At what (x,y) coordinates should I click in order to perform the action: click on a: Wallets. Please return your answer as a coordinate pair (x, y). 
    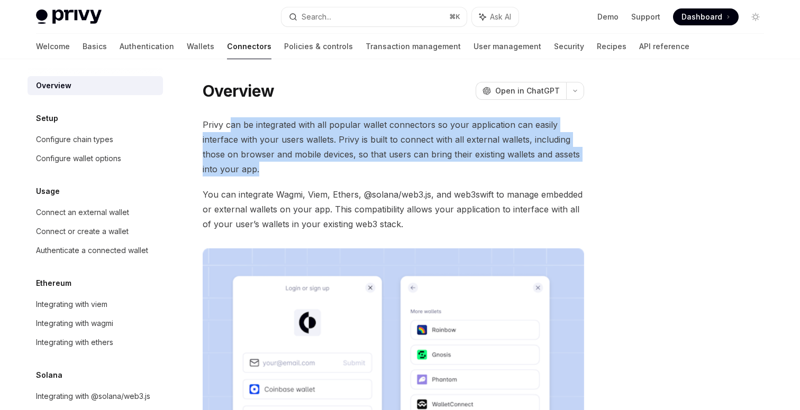
    Looking at the image, I should click on (200, 47).